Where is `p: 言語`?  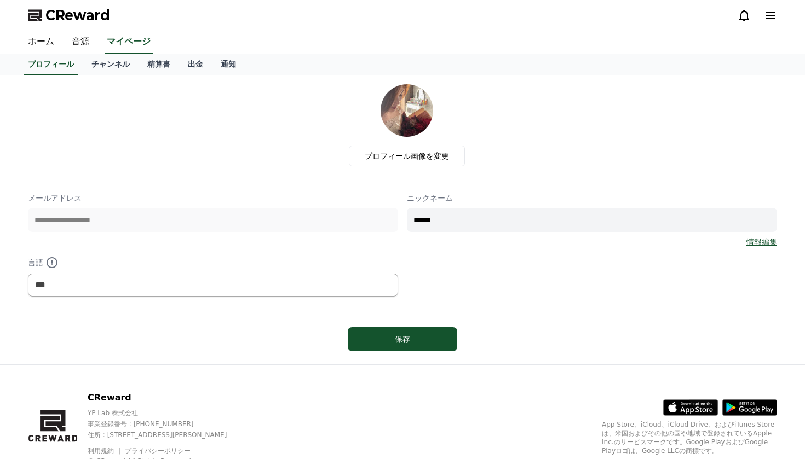 p: 言語 is located at coordinates (213, 263).